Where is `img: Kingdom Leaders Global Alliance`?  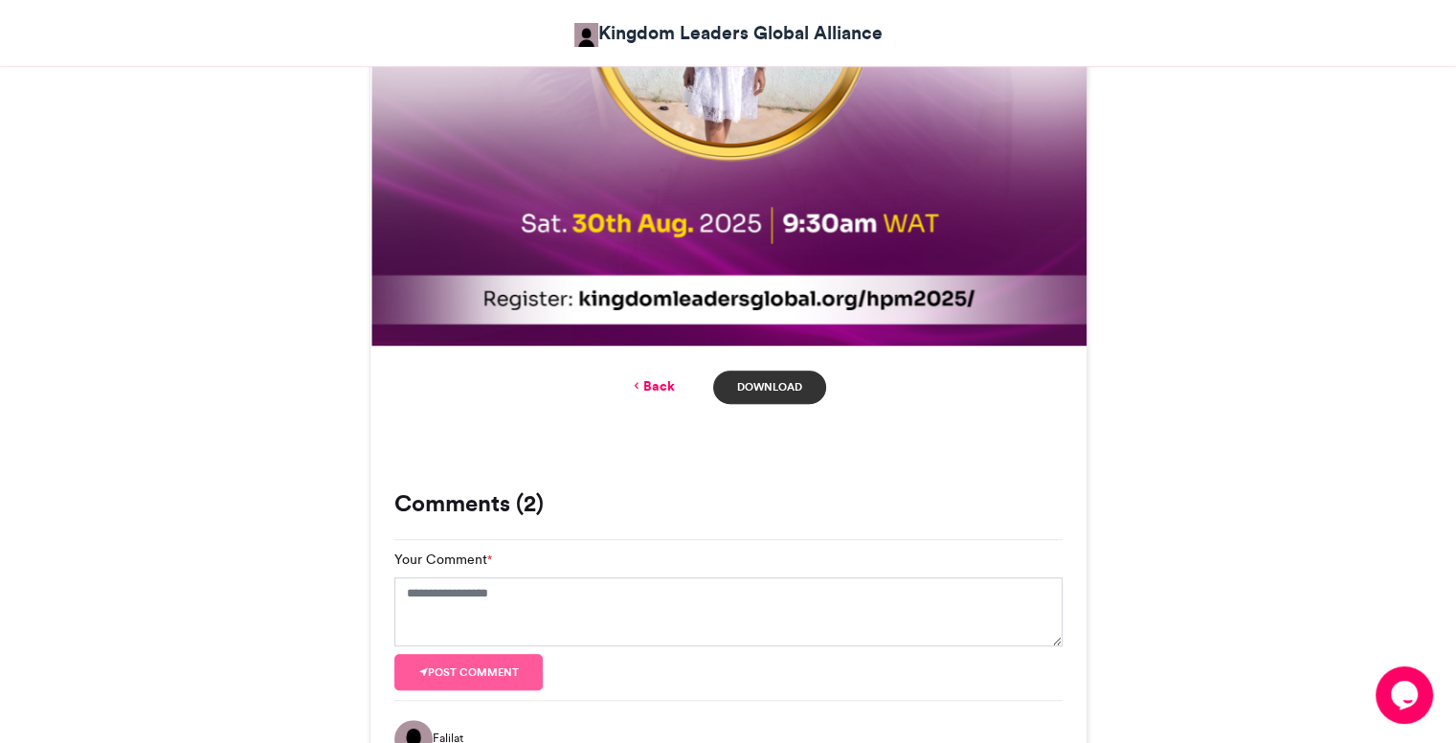 img: Kingdom Leaders Global Alliance is located at coordinates (586, 34).